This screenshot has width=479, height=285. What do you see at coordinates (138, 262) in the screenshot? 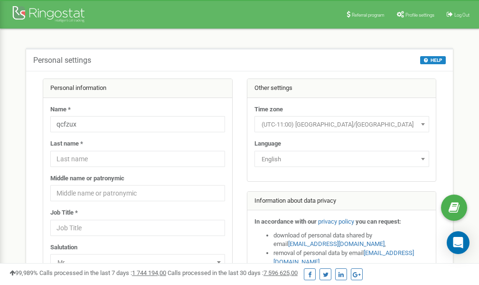
I see `span: Mr.` at bounding box center [138, 262].